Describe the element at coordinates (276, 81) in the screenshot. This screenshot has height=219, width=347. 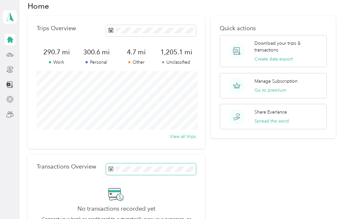
I see `p: Manage Subscription` at that location.